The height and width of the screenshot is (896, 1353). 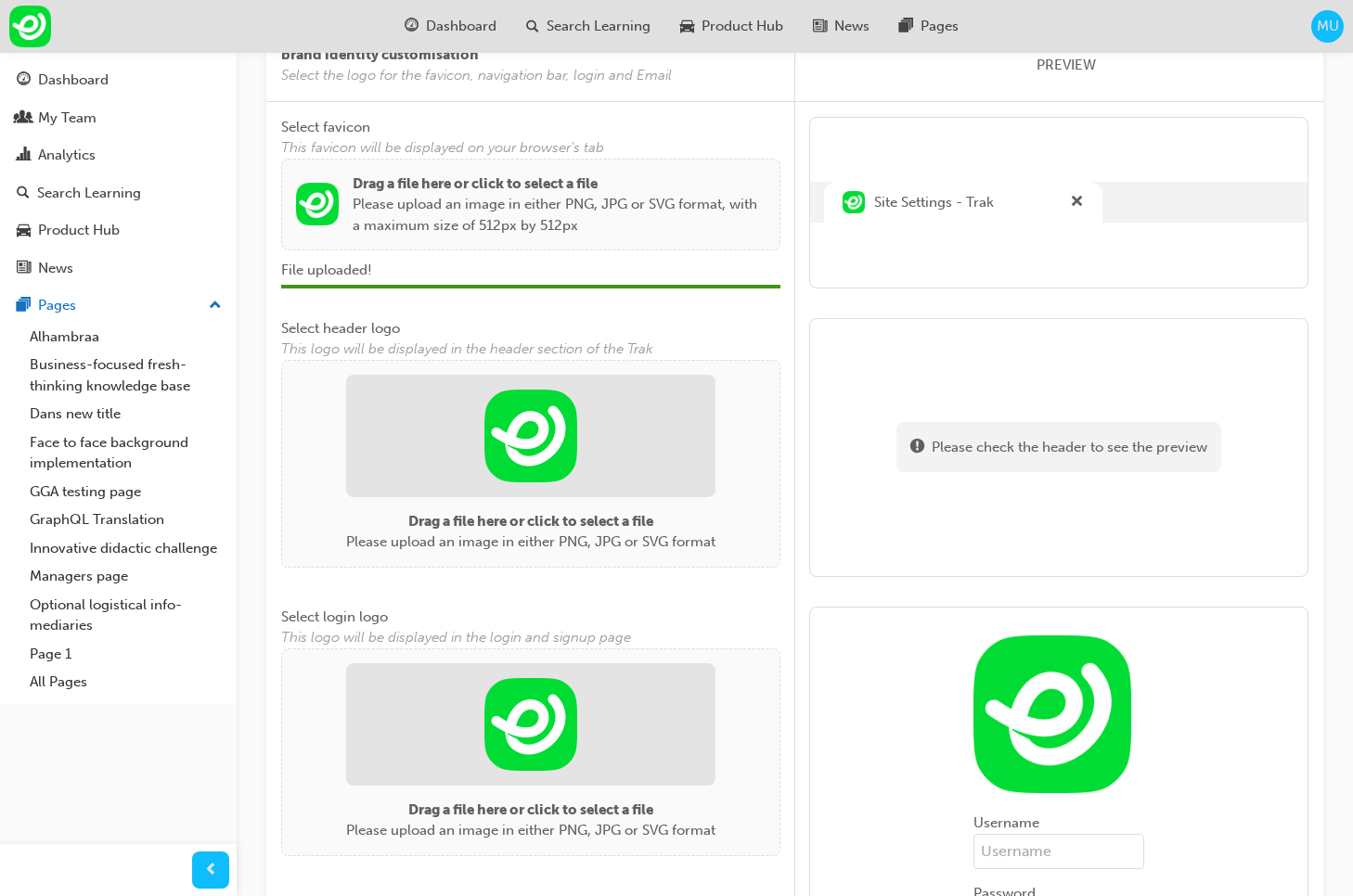 I want to click on a: pages-iconPages, so click(x=929, y=26).